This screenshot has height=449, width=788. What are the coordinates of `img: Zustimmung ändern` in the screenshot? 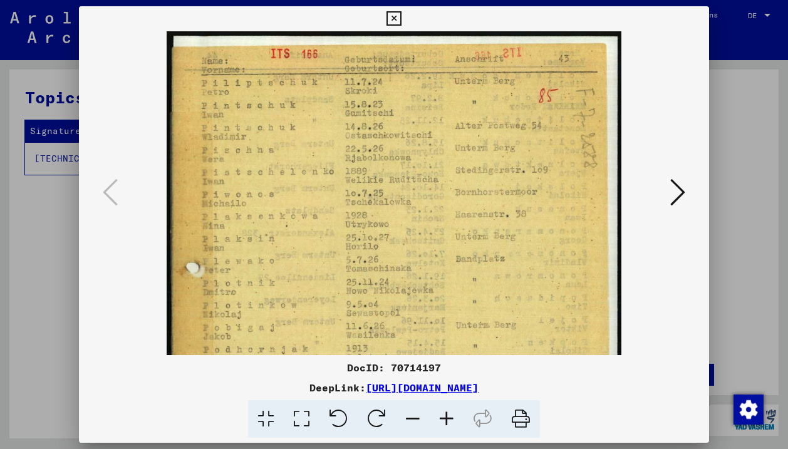 It's located at (749, 410).